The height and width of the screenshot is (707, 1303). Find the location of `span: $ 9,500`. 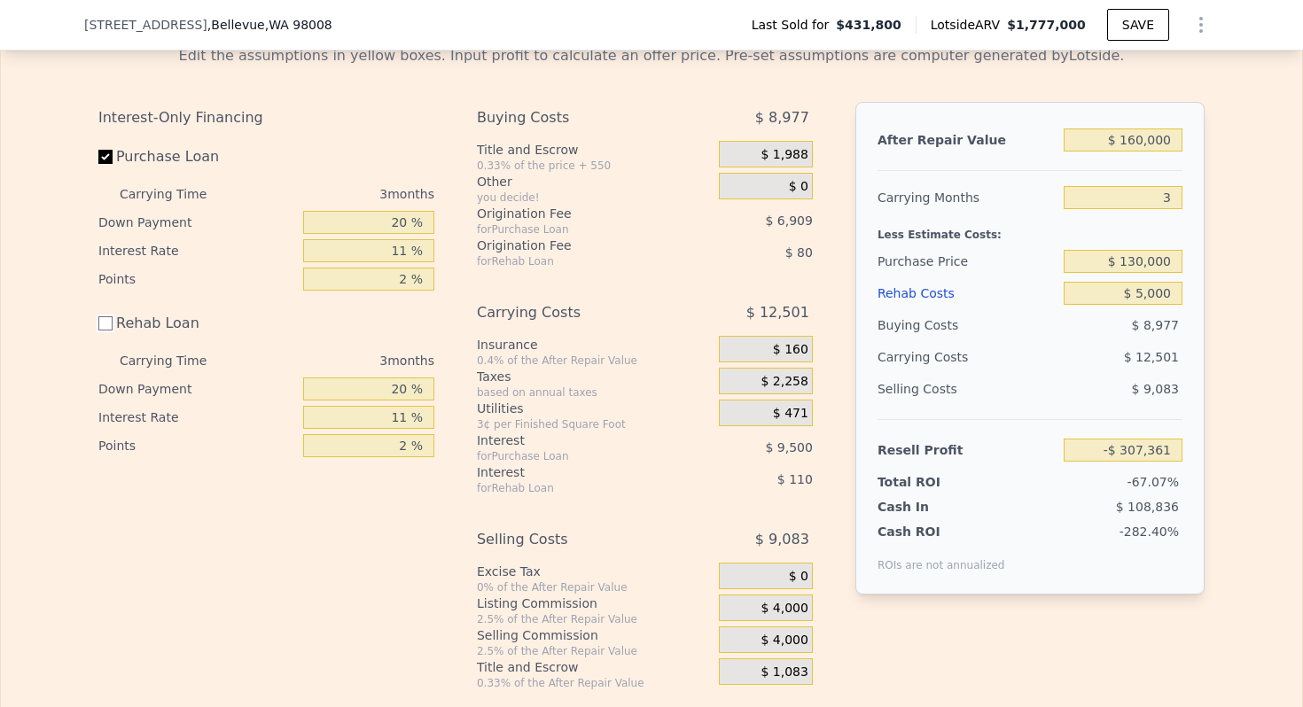

span: $ 9,500 is located at coordinates (788, 448).